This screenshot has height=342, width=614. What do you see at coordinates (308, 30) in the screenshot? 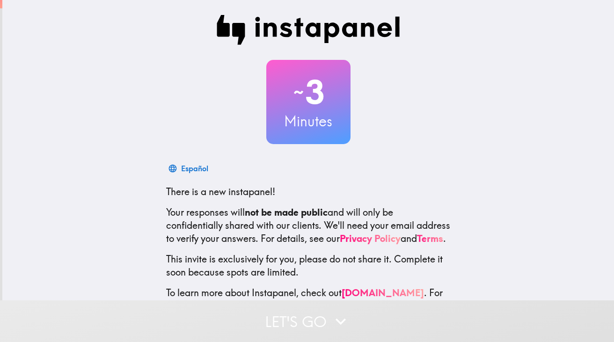
I see `img: Instapanel` at bounding box center [308, 30].